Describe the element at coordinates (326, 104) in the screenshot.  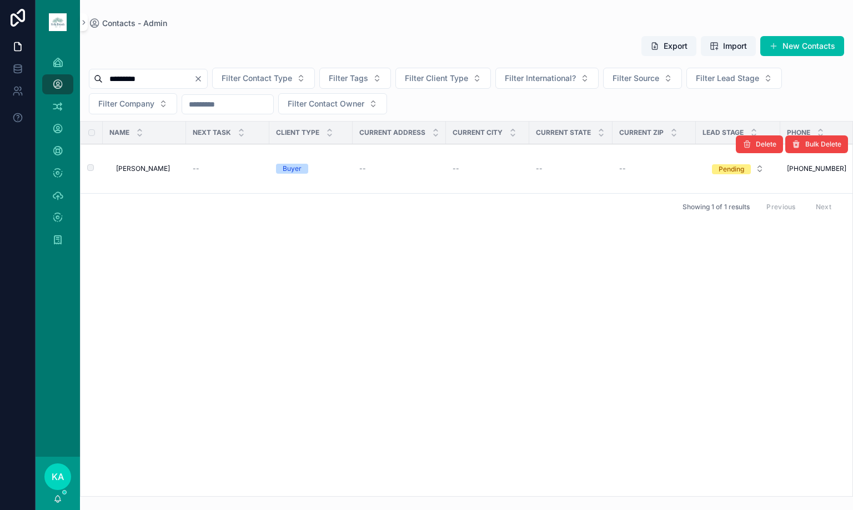
I see `span: Filter Contact Owner` at that location.